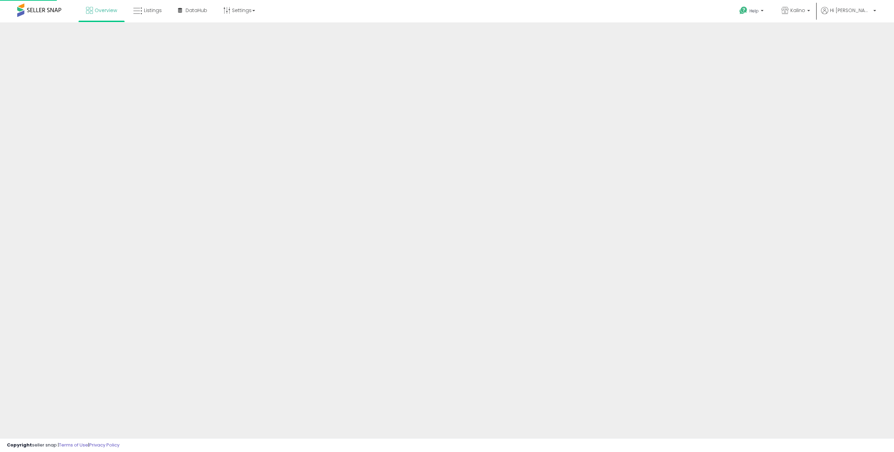 This screenshot has width=894, height=452. Describe the element at coordinates (753, 12) in the screenshot. I see `a: Help` at that location.